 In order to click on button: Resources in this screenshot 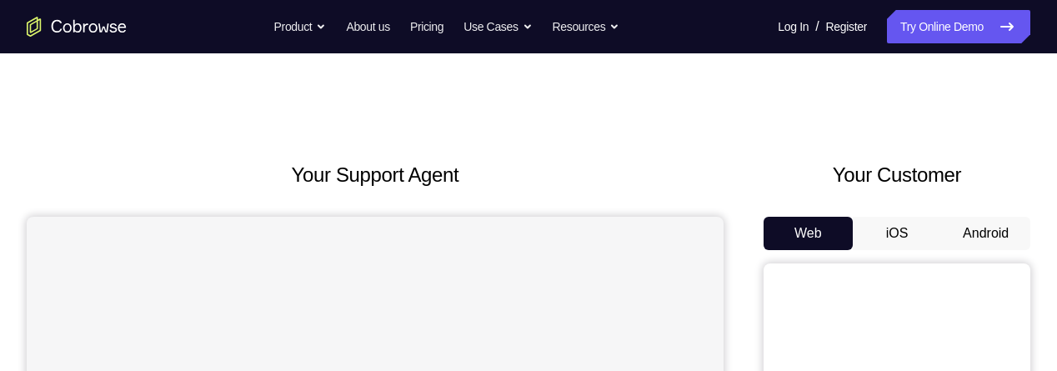, I will do `click(586, 27)`.